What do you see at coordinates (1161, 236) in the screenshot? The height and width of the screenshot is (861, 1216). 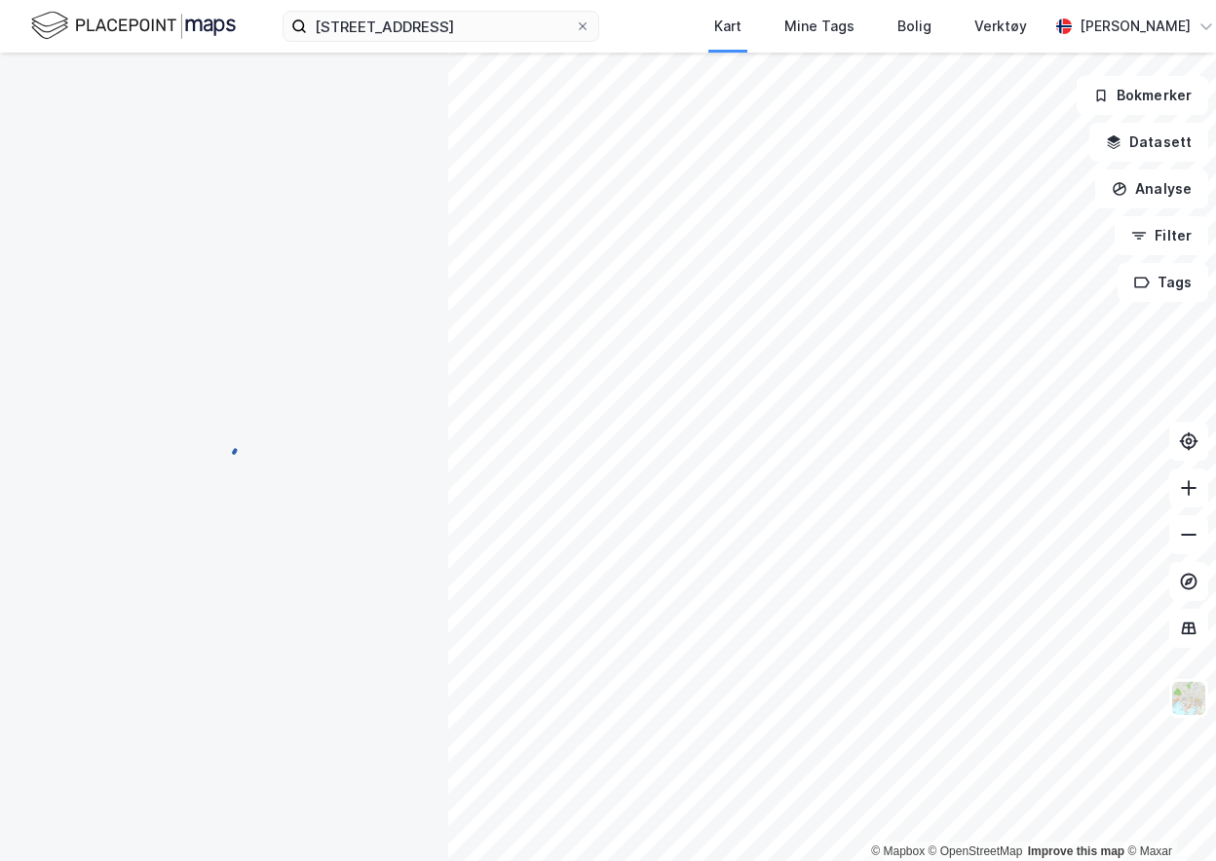 I see `button: Filter` at bounding box center [1161, 236].